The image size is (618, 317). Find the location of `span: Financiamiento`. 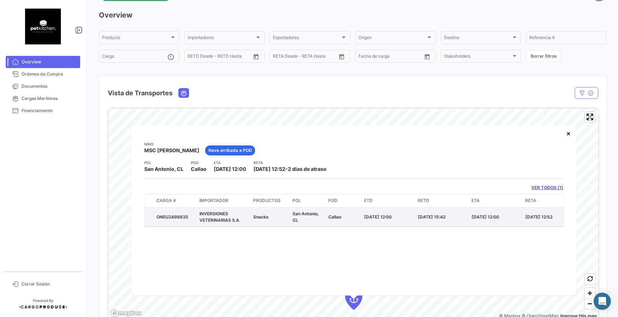

span: Financiamiento is located at coordinates (49, 111).